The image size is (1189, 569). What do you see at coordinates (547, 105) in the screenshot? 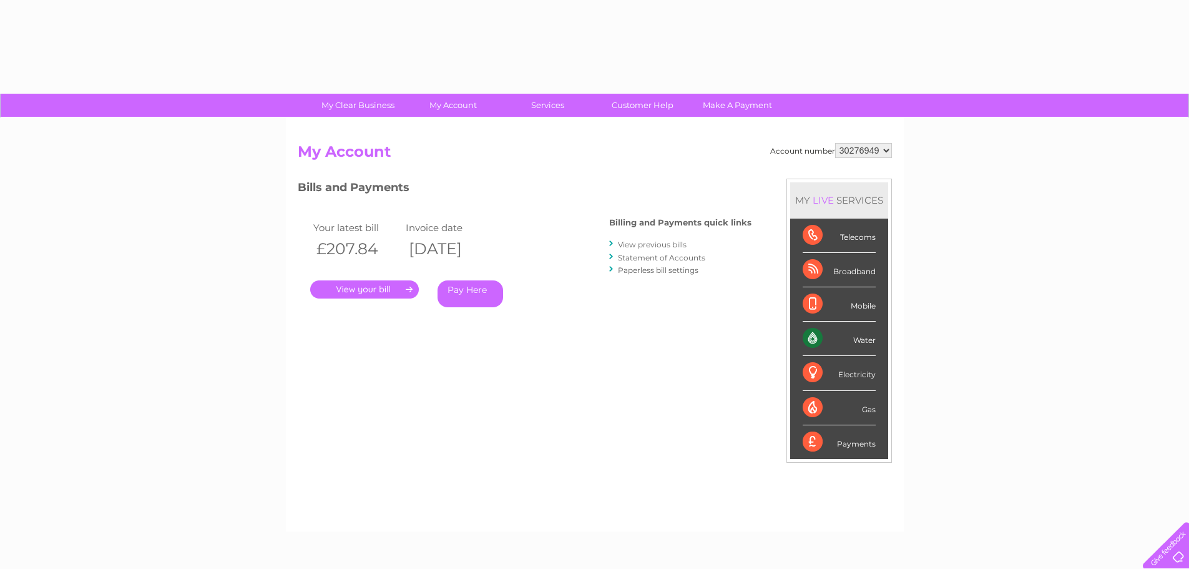
I see `a: Services` at bounding box center [547, 105].